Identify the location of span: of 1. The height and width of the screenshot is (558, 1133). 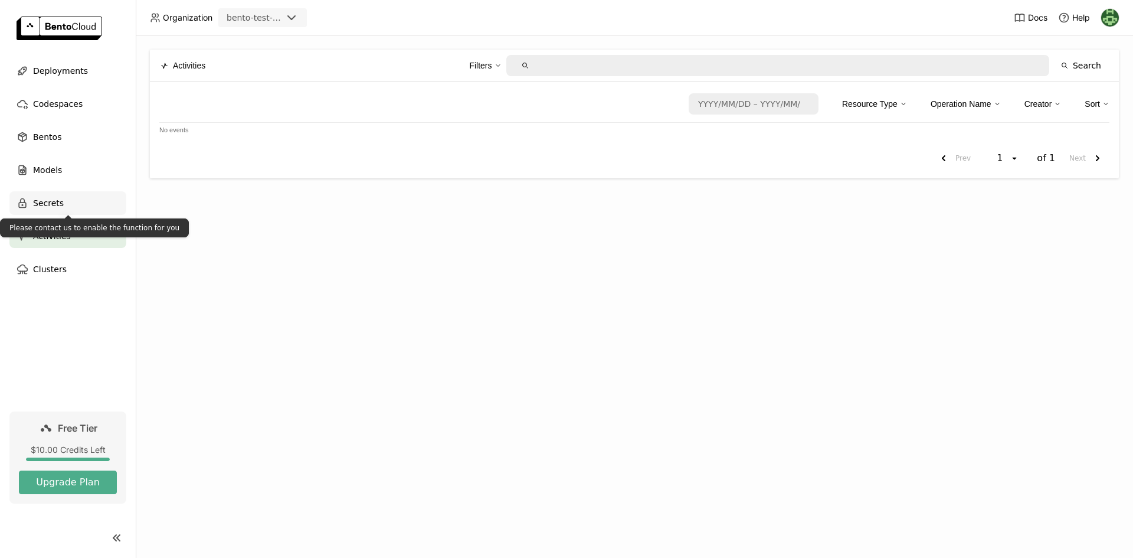
(1046, 158).